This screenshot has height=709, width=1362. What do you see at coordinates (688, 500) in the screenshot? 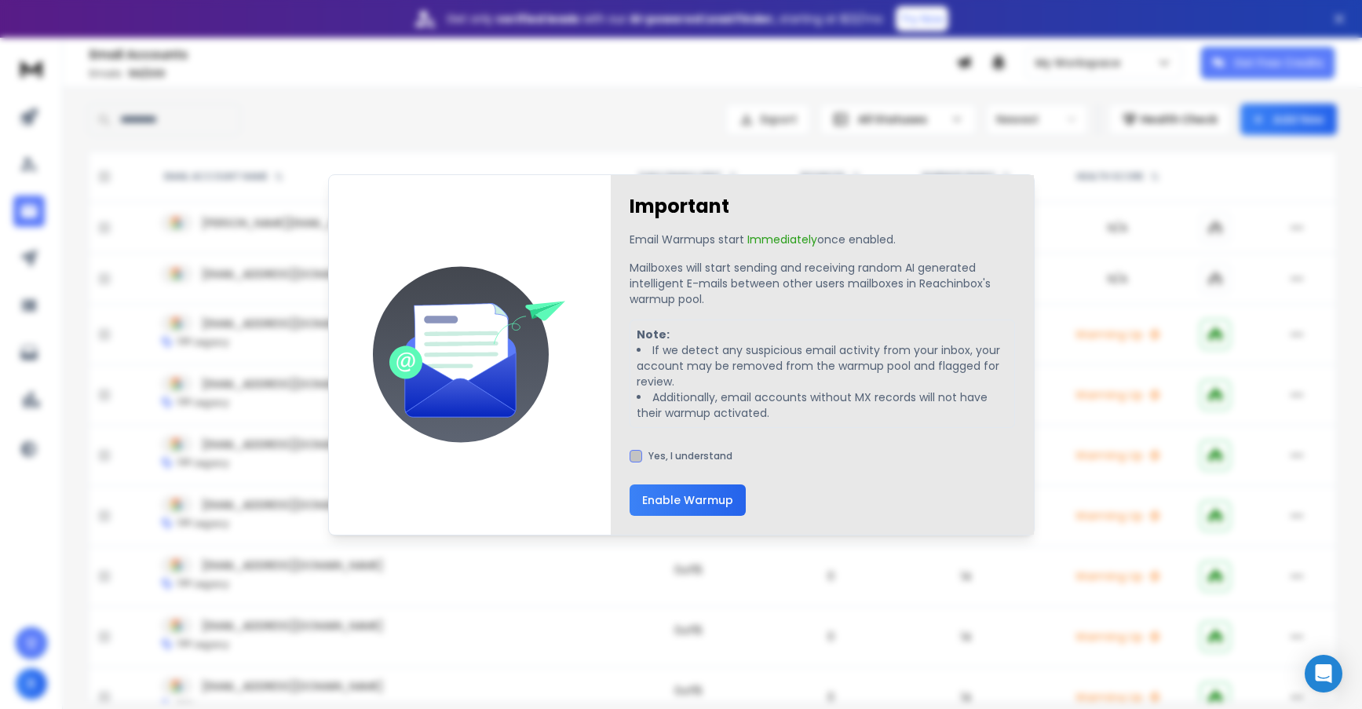
I see `button: Enable Warmup` at bounding box center [688, 500].